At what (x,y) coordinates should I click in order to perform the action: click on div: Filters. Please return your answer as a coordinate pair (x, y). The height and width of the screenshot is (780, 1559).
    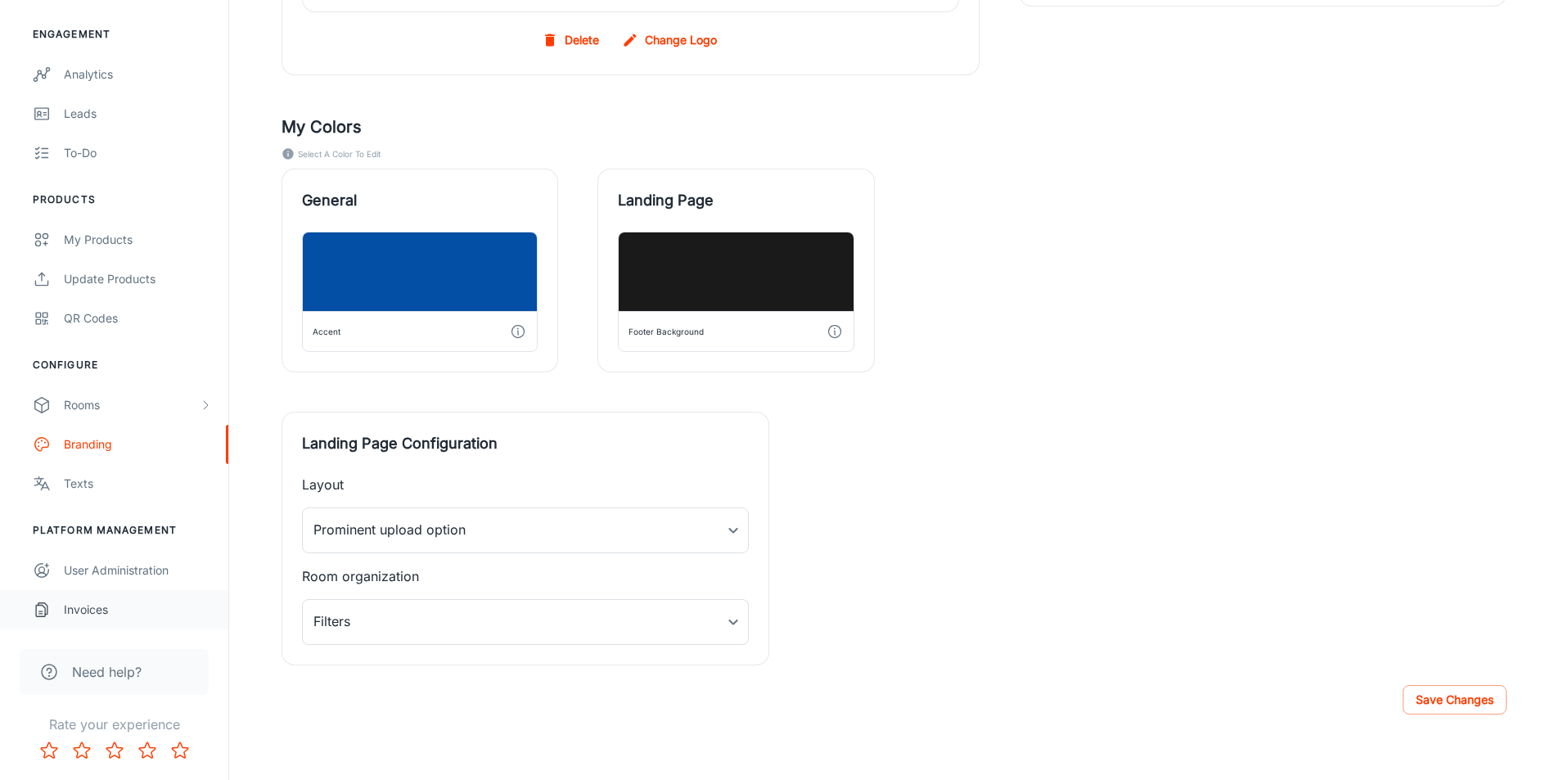
    Looking at the image, I should click on (526, 622).